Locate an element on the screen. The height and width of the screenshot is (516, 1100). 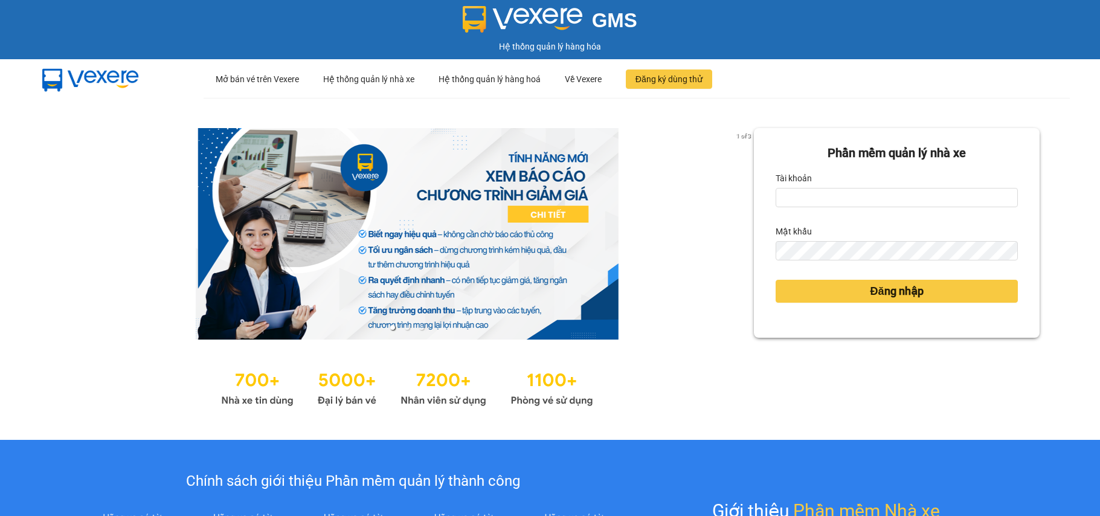
li: slide item 3 is located at coordinates (422, 327).